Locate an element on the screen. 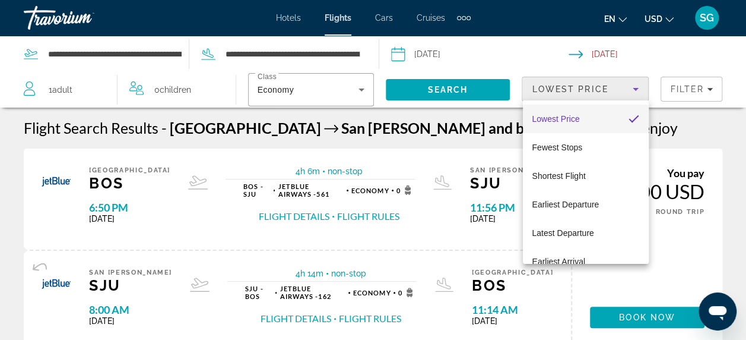 This screenshot has width=746, height=340. span: Earliest Arrival is located at coordinates (559, 261).